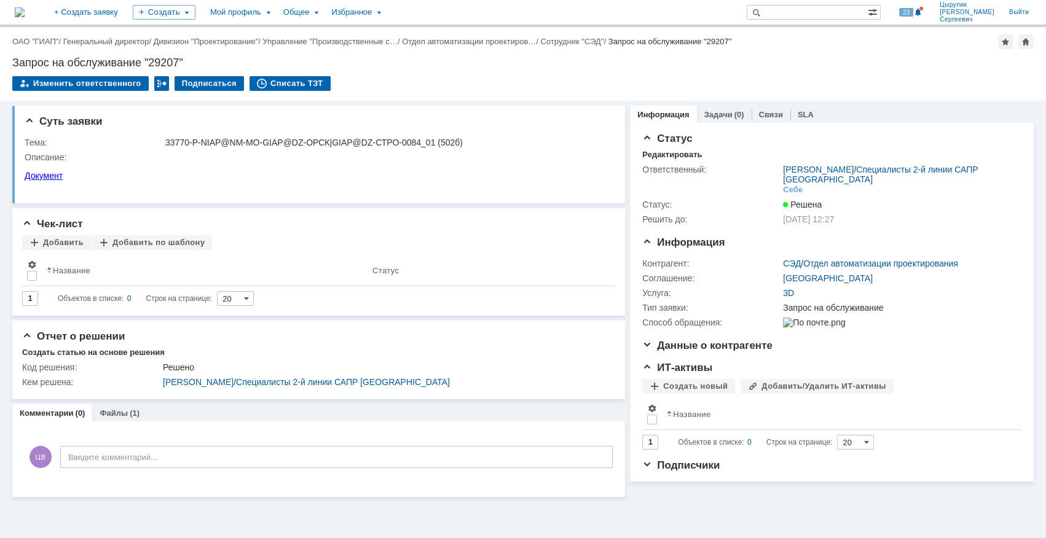 This screenshot has height=538, width=1046. What do you see at coordinates (571, 41) in the screenshot?
I see `a: Сотрудник "СЭД"` at bounding box center [571, 41].